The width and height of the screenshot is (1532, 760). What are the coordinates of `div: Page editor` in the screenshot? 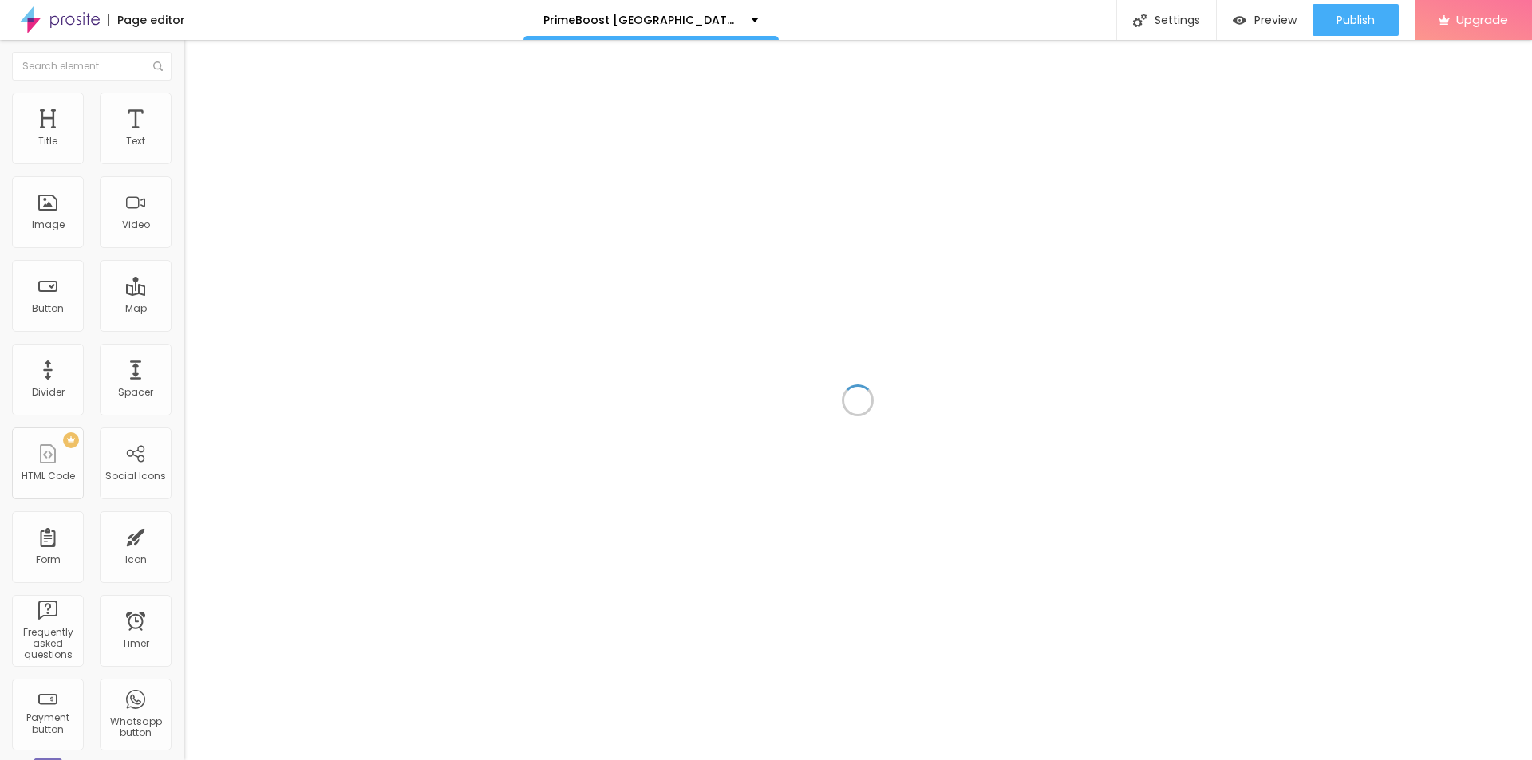 It's located at (146, 20).